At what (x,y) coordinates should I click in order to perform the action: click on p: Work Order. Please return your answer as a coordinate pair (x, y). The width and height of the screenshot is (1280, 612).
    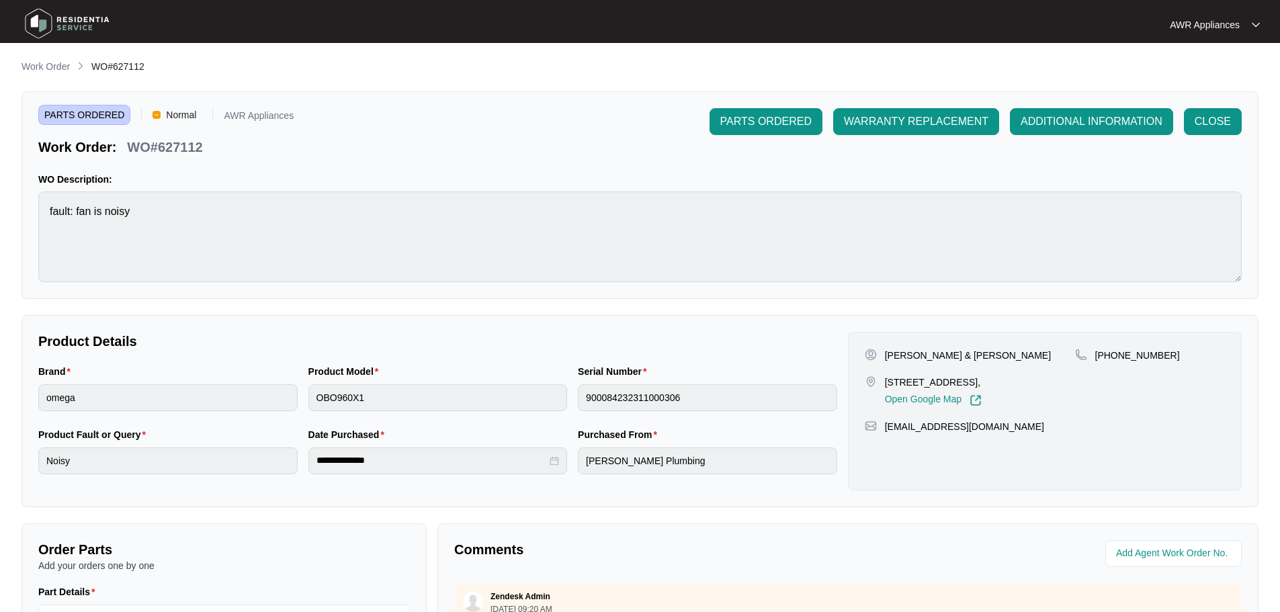
    Looking at the image, I should click on (46, 67).